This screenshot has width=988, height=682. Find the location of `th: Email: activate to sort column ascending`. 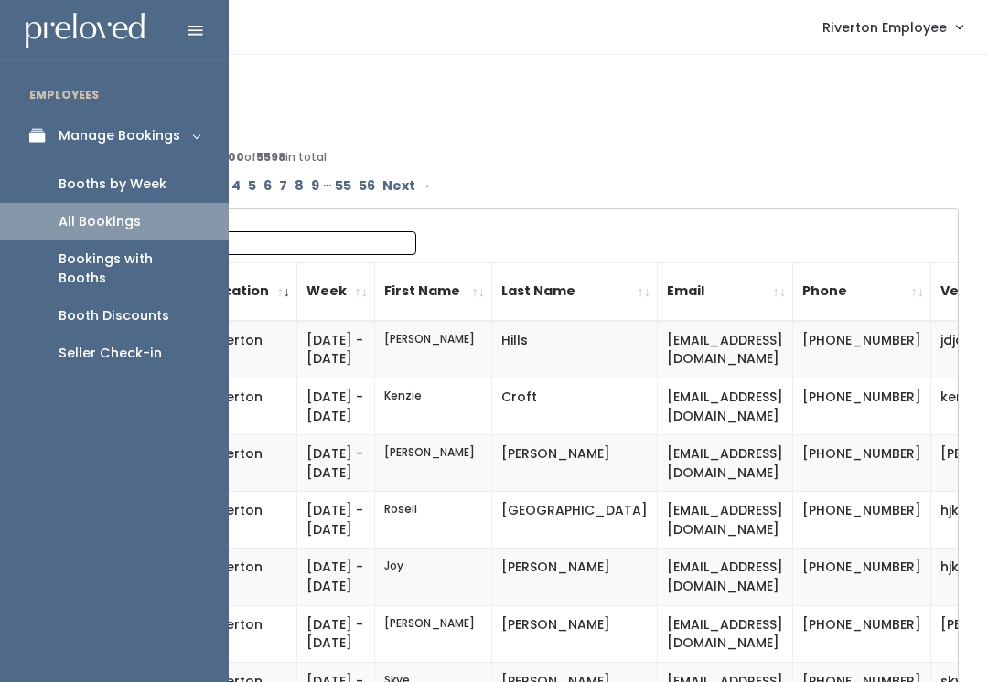

th: Email: activate to sort column ascending is located at coordinates (725, 292).